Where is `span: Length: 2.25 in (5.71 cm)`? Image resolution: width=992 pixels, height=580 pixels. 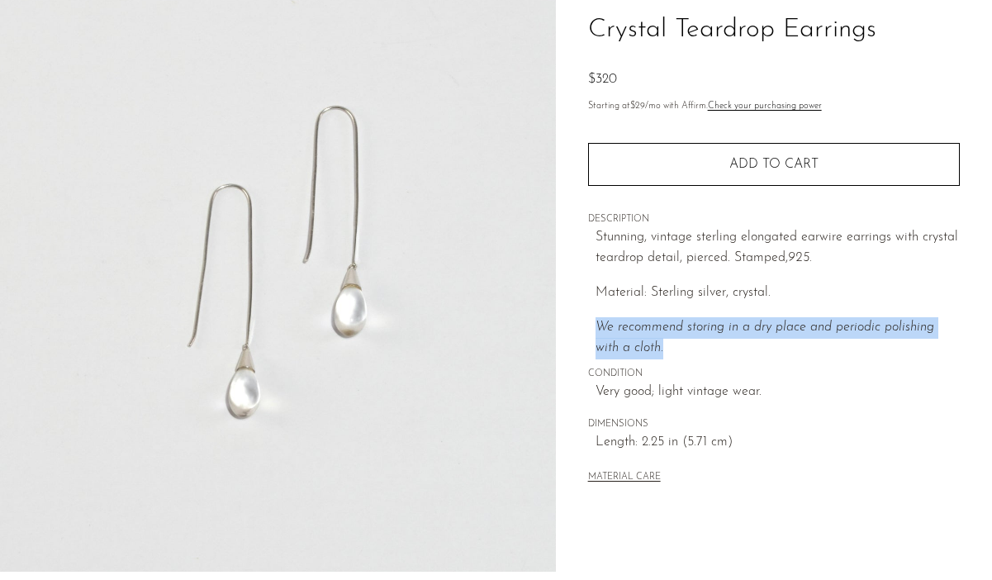
span: Length: 2.25 in (5.71 cm) is located at coordinates (777, 443).